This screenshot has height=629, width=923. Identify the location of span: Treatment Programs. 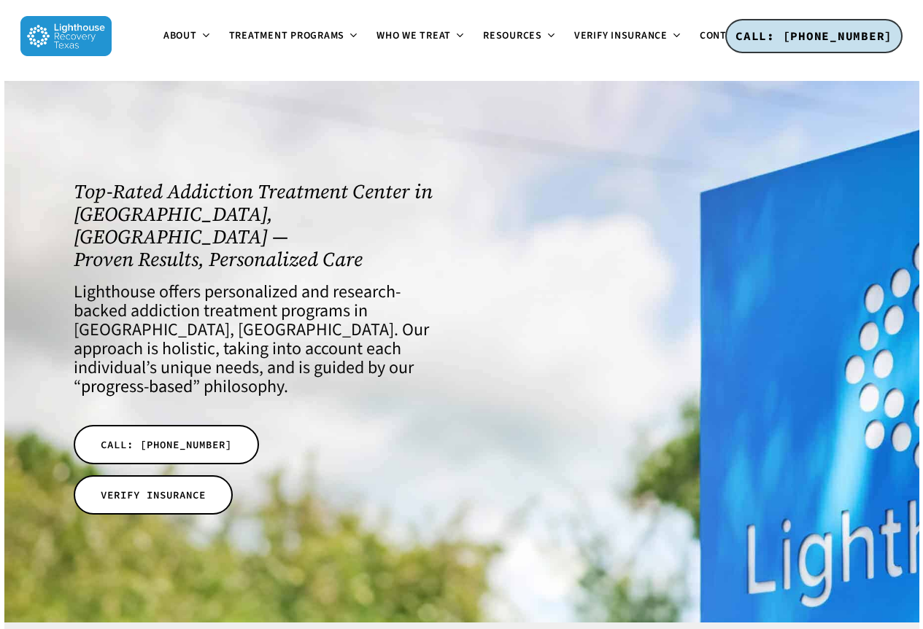
(287, 36).